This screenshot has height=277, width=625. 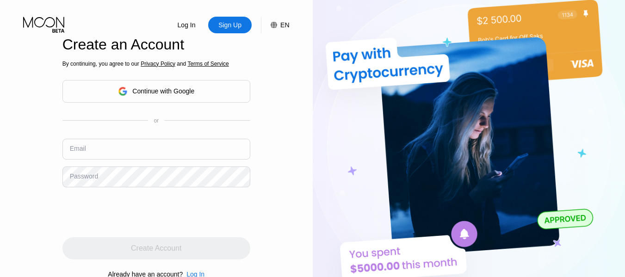 I want to click on div: Password, so click(x=84, y=176).